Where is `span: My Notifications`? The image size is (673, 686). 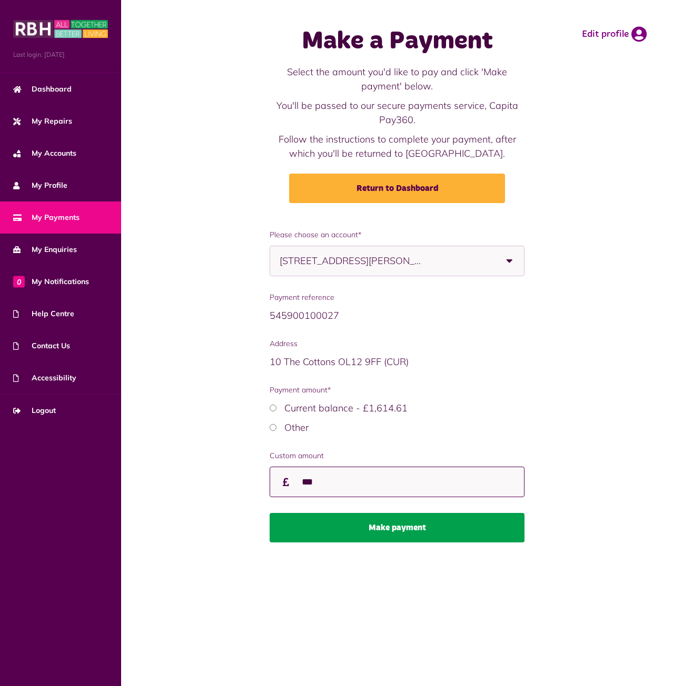 span: My Notifications is located at coordinates (51, 282).